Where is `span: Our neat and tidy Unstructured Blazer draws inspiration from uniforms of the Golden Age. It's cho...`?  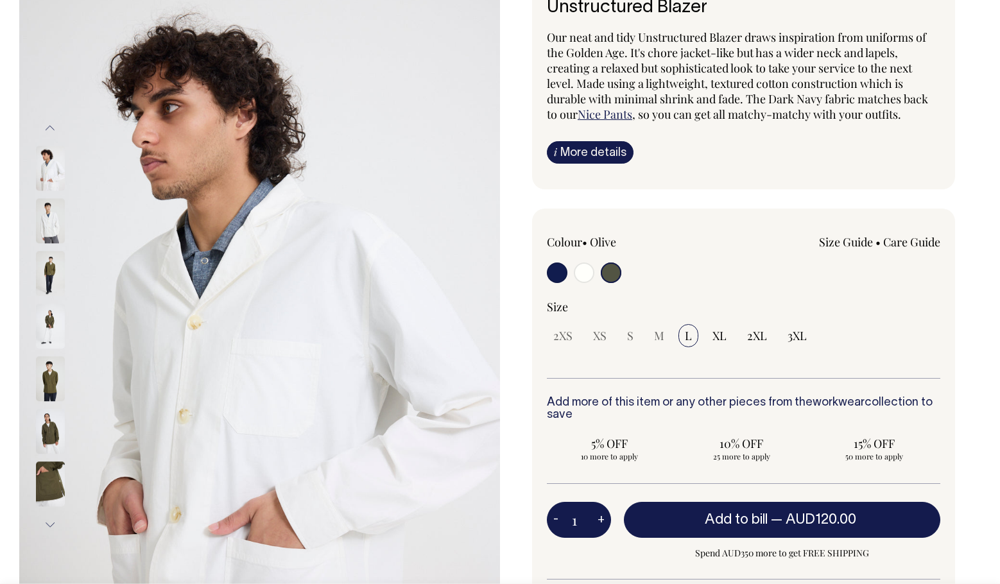
span: Our neat and tidy Unstructured Blazer draws inspiration from uniforms of the Golden Age. It's cho... is located at coordinates (737, 76).